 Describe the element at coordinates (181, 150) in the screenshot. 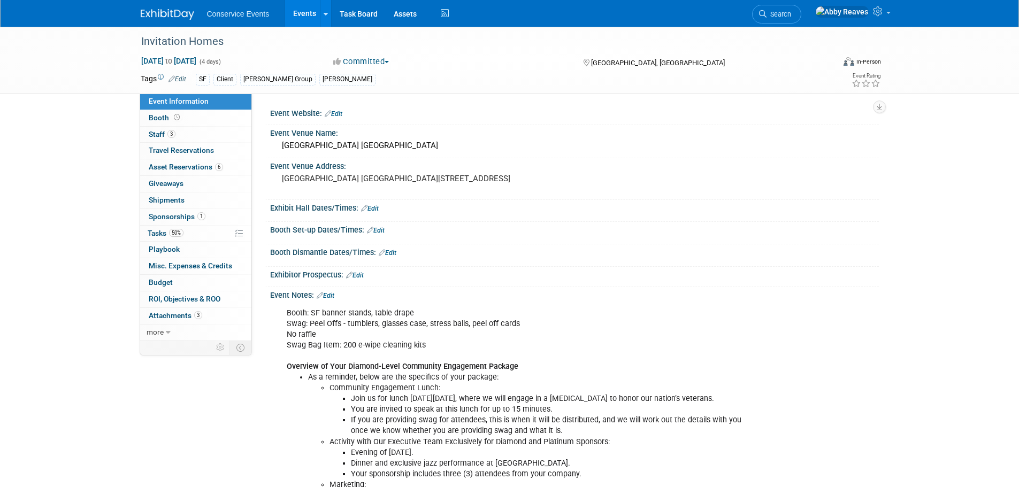

I see `span: Travel Reservations` at that location.